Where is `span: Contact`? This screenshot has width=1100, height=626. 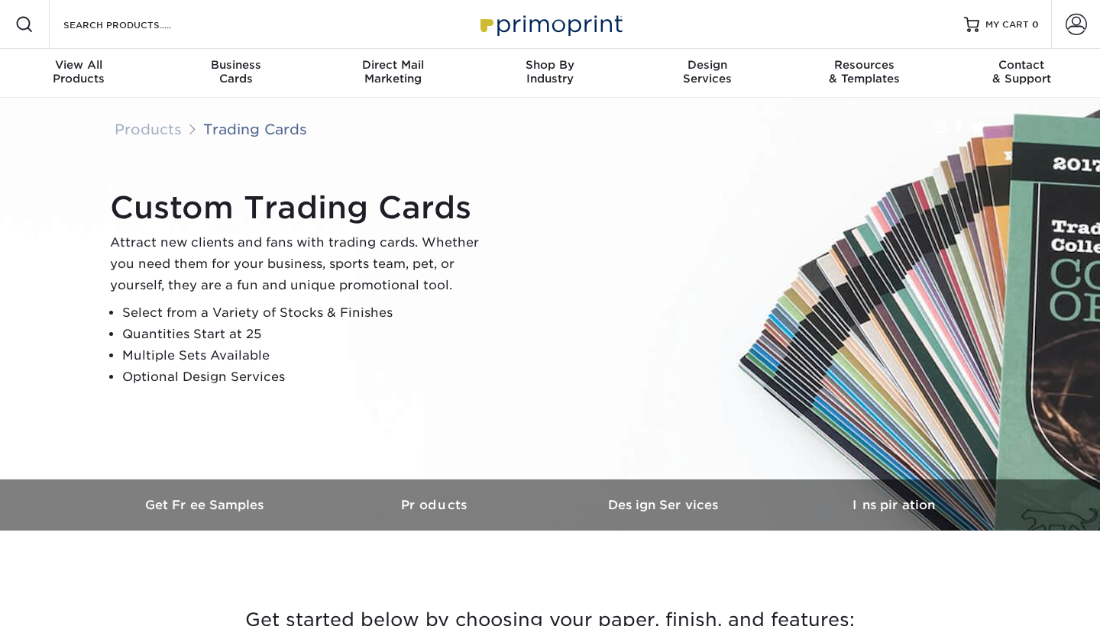
span: Contact is located at coordinates (1021, 65).